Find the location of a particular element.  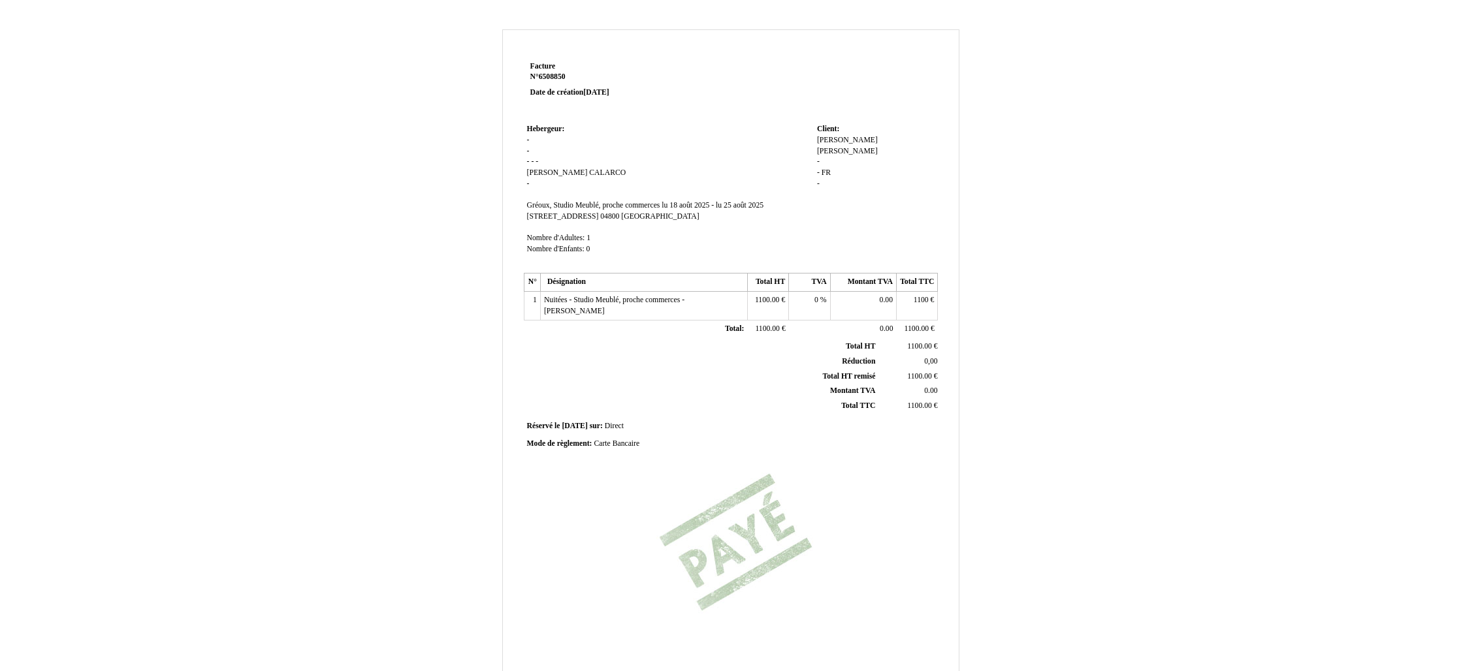

span: Client: is located at coordinates (828, 129).